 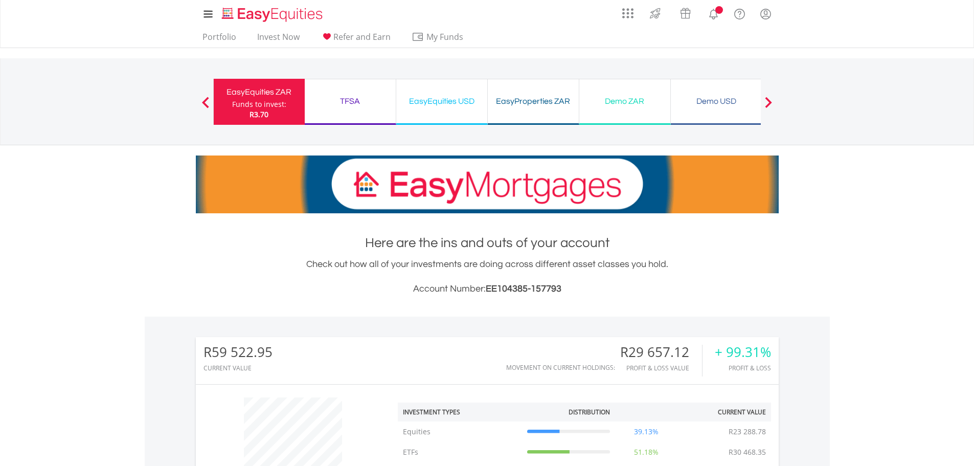 What do you see at coordinates (646, 431) in the screenshot?
I see `td: 39.13%` at bounding box center [646, 431].